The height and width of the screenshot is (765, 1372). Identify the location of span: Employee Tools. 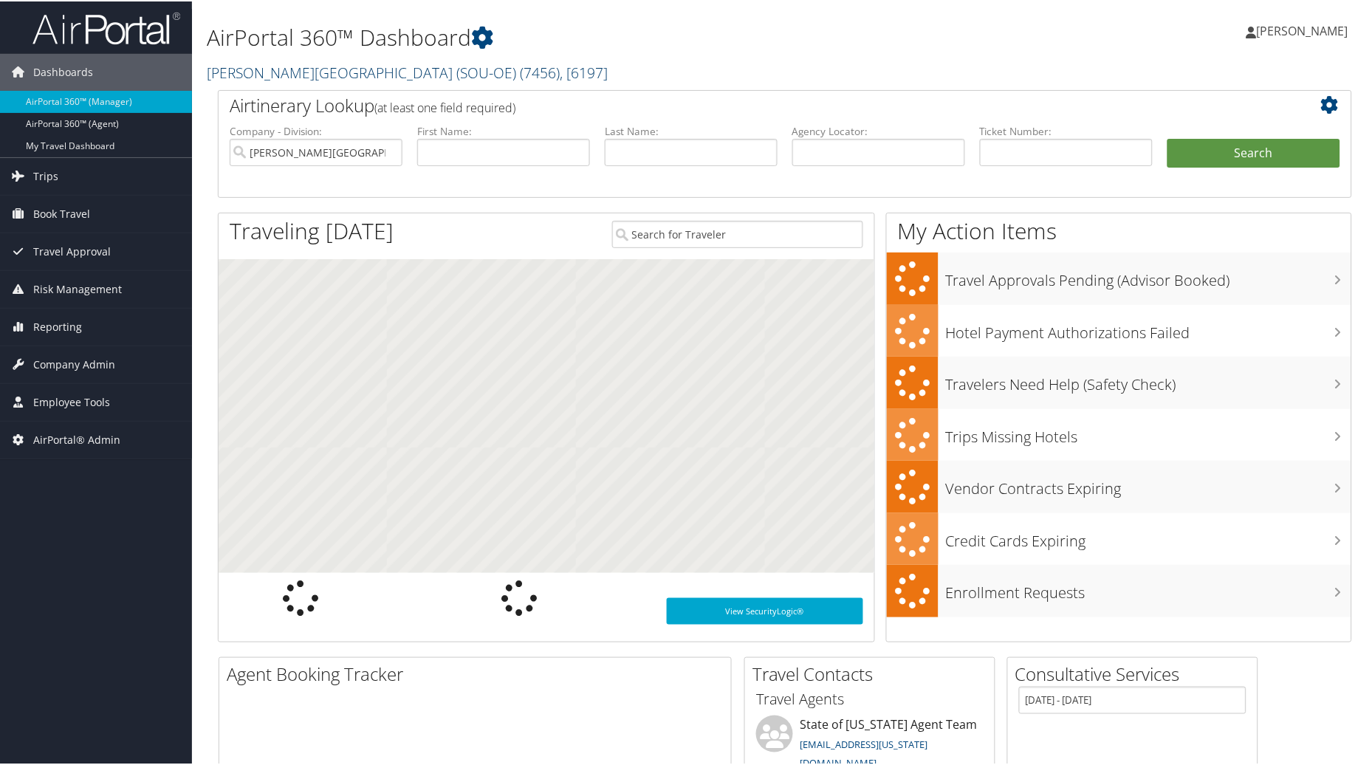
(72, 401).